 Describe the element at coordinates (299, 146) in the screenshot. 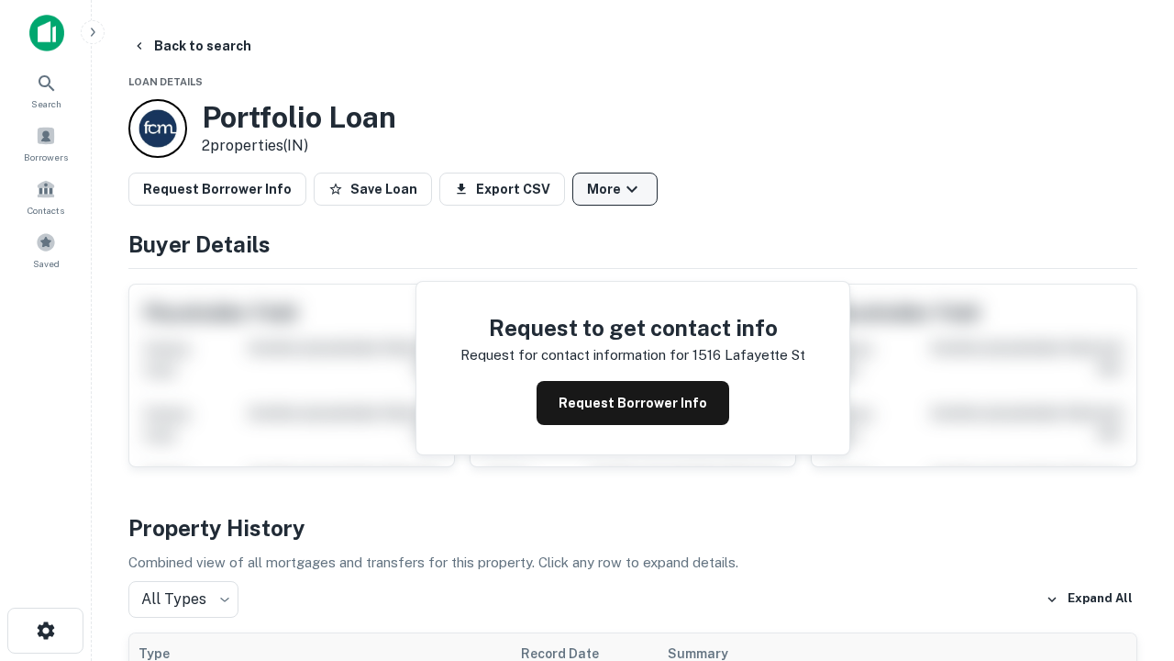

I see `p: 2 properties (IN)` at that location.